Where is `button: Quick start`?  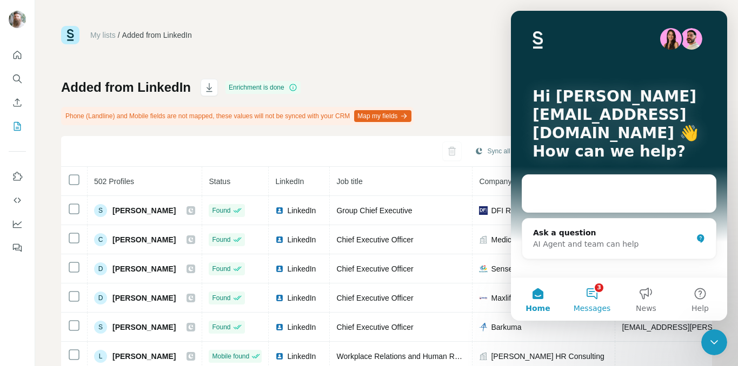
button: Quick start is located at coordinates (17, 55).